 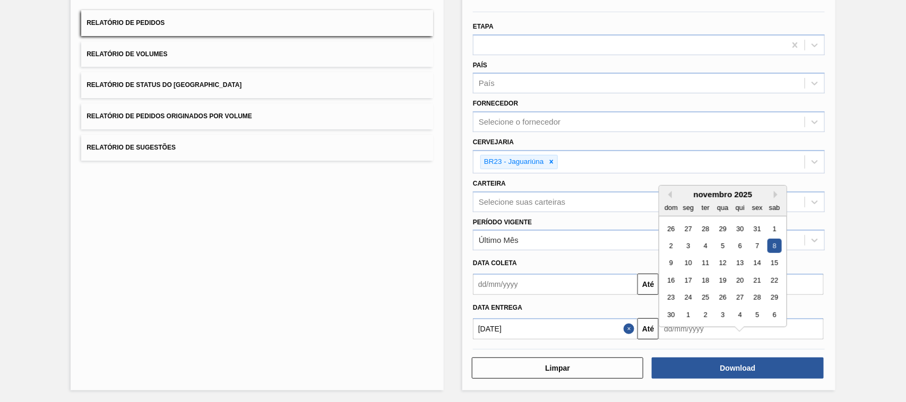 I want to click on div: sex, so click(x=758, y=208).